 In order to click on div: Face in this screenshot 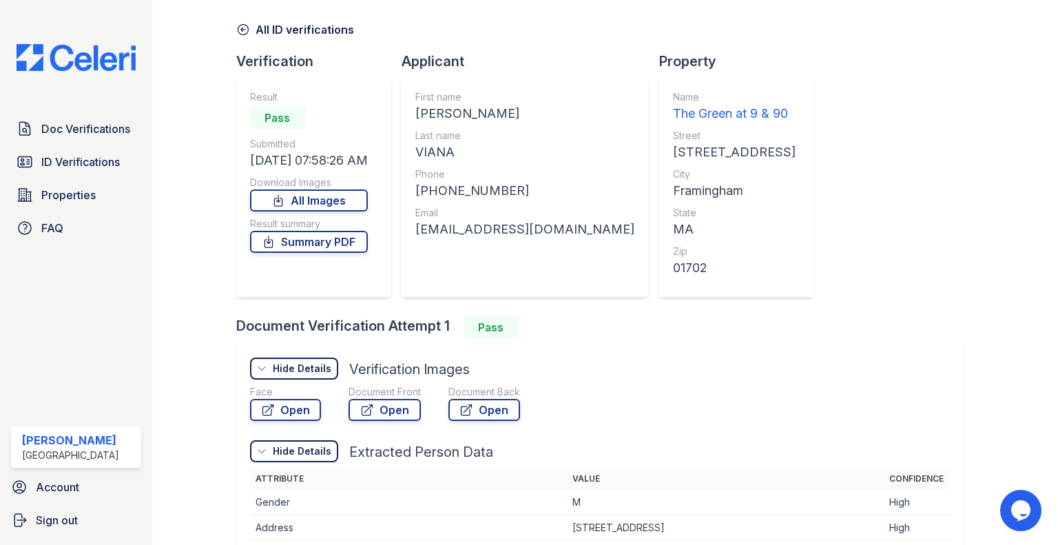, I will do `click(285, 392)`.